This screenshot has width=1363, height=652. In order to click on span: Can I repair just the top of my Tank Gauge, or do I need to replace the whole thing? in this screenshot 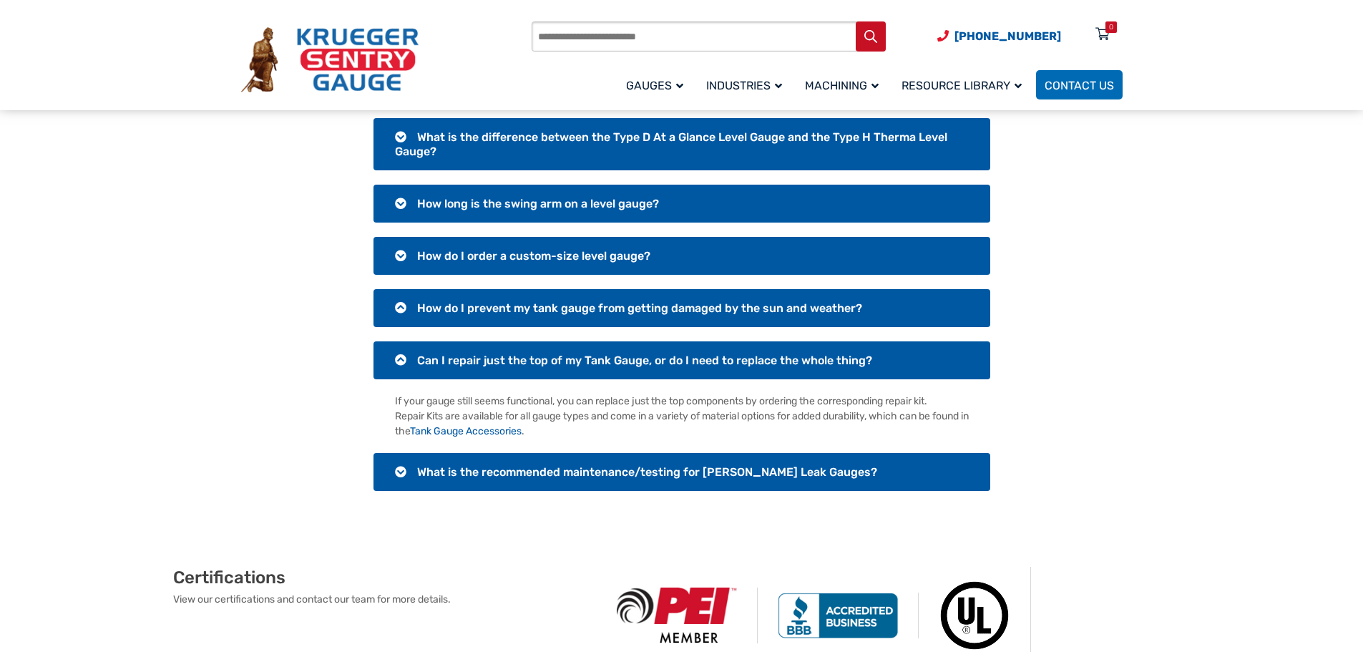, I will do `click(644, 360)`.